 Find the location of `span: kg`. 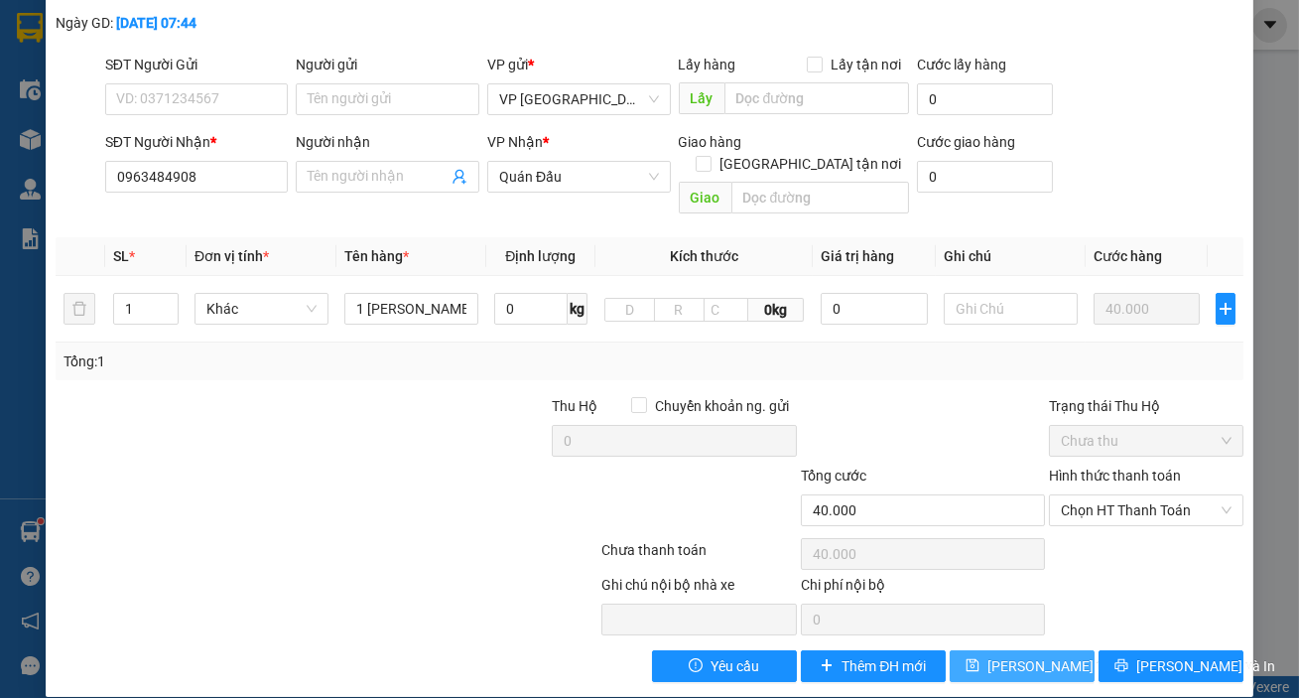

span: kg is located at coordinates (578, 309).